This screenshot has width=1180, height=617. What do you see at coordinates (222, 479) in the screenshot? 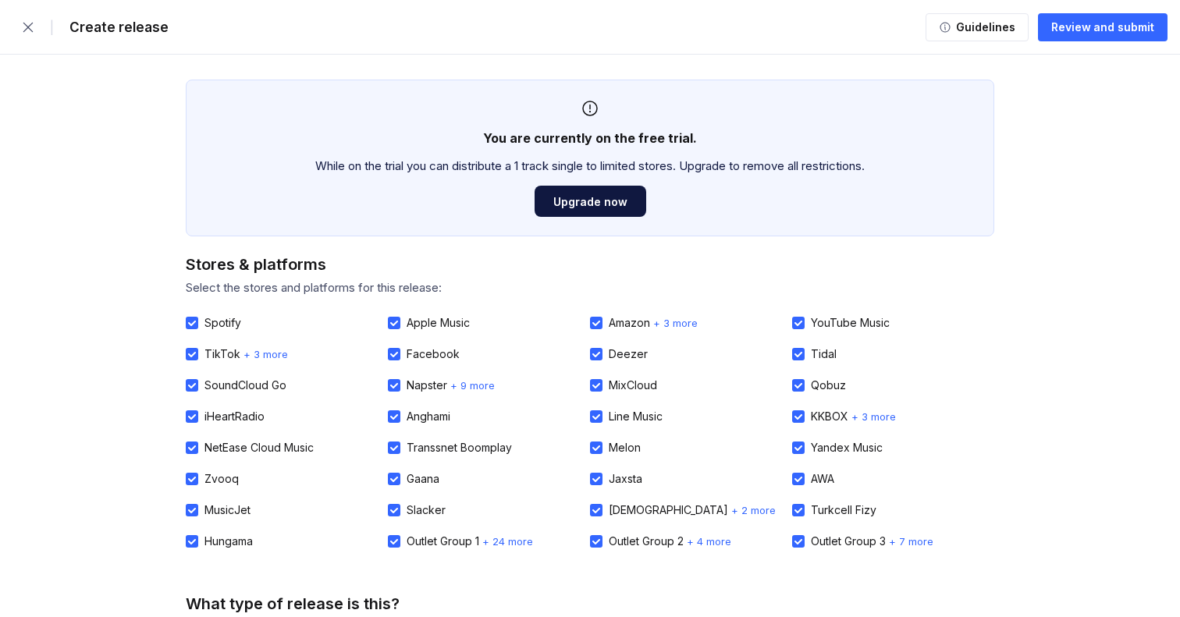
I see `div: Zvooq` at bounding box center [222, 479].